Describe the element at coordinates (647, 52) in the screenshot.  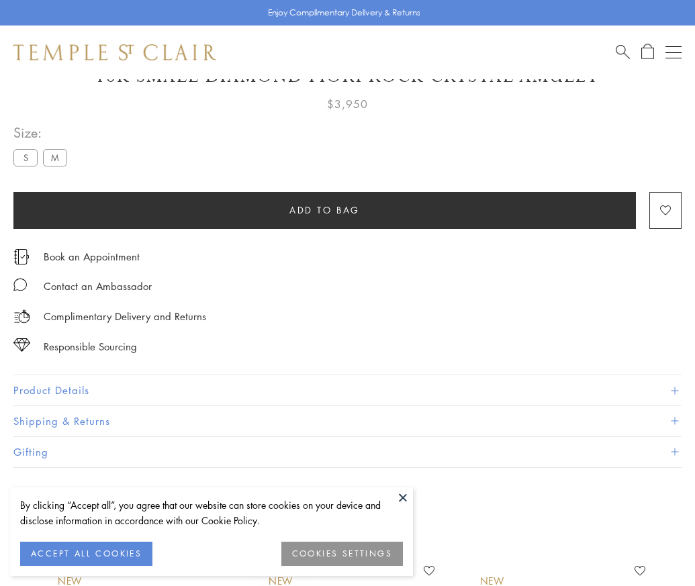
I see `a: Open Shopping Bag` at that location.